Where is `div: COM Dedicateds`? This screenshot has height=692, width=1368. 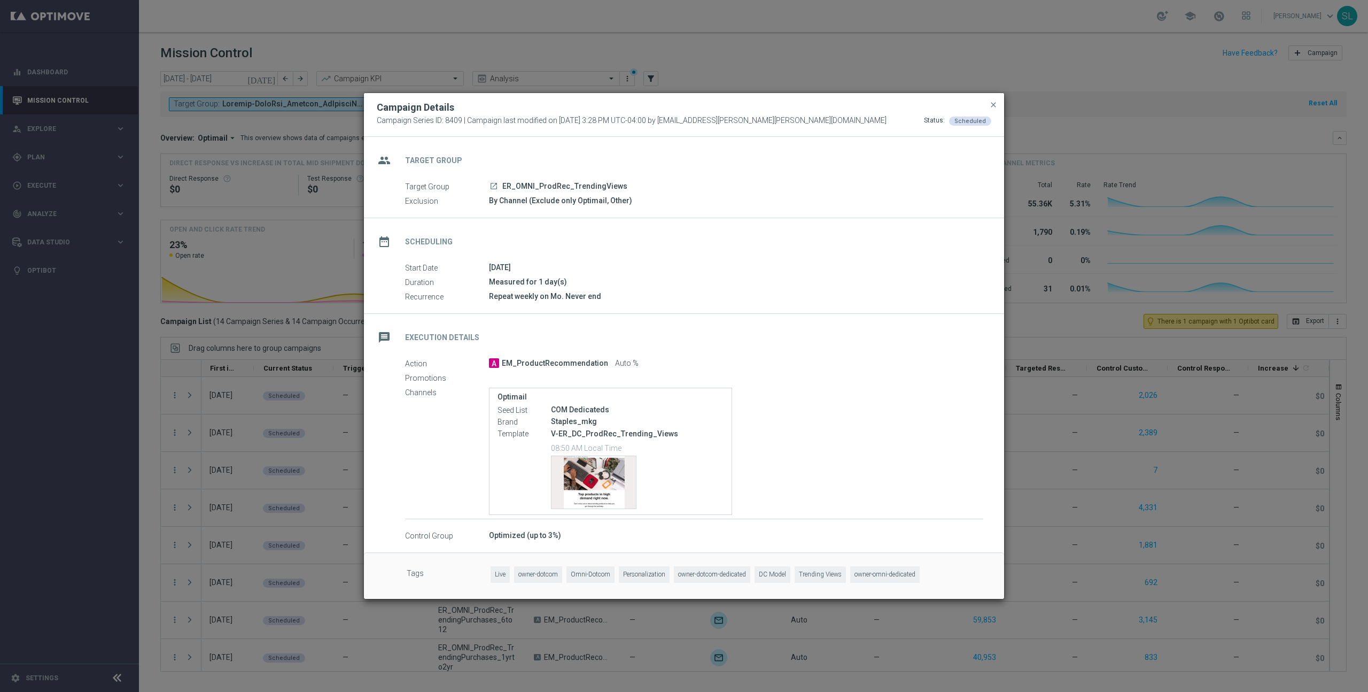
div: COM Dedicateds is located at coordinates (637, 409).